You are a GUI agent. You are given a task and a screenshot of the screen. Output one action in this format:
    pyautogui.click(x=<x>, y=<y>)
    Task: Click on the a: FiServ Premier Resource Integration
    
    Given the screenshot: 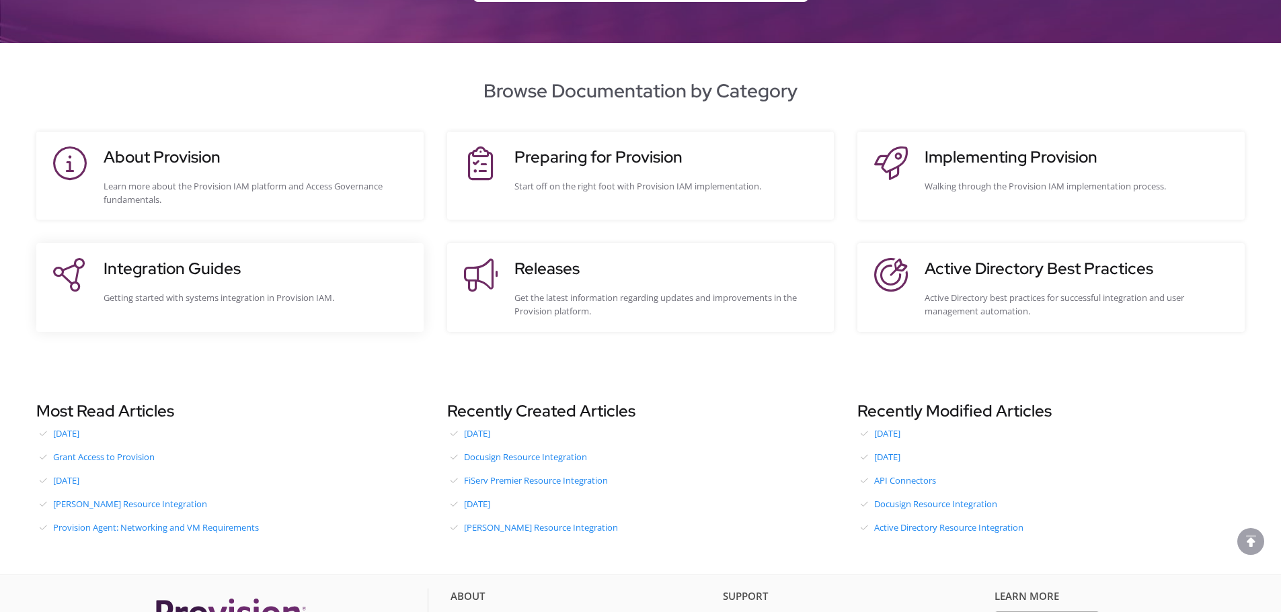 What is the action you would take?
    pyautogui.click(x=641, y=481)
    